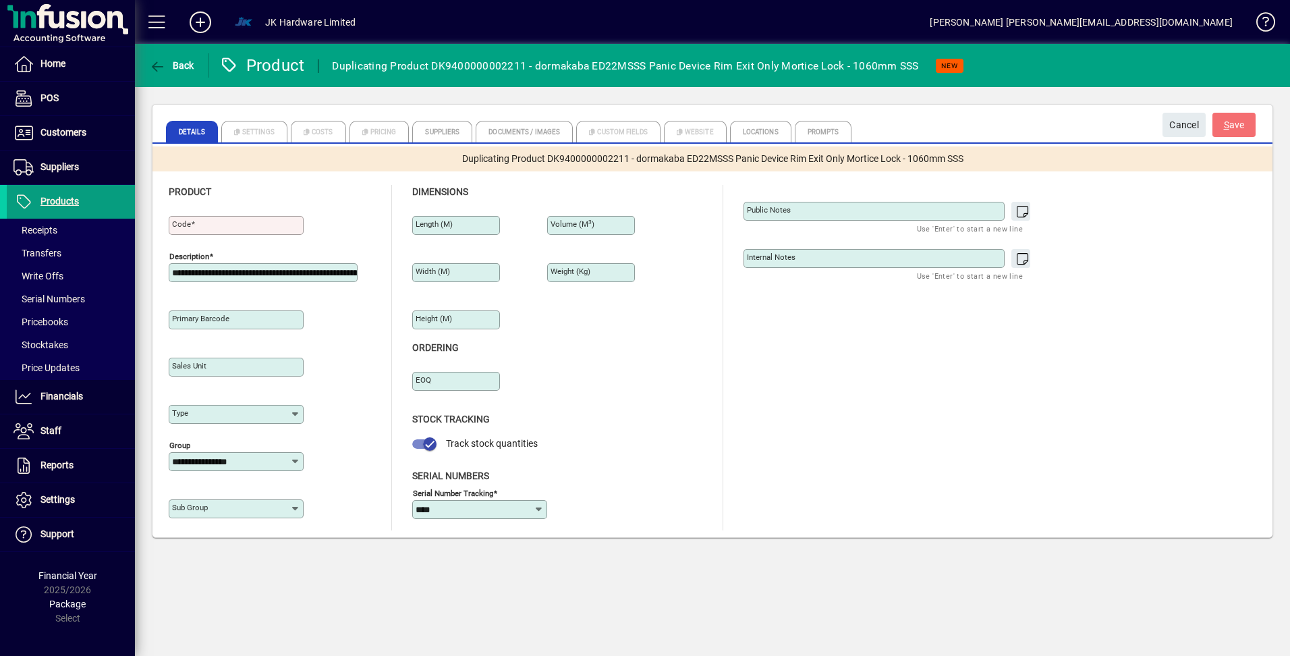 The width and height of the screenshot is (1290, 656). What do you see at coordinates (35, 230) in the screenshot?
I see `span: Receipts` at bounding box center [35, 230].